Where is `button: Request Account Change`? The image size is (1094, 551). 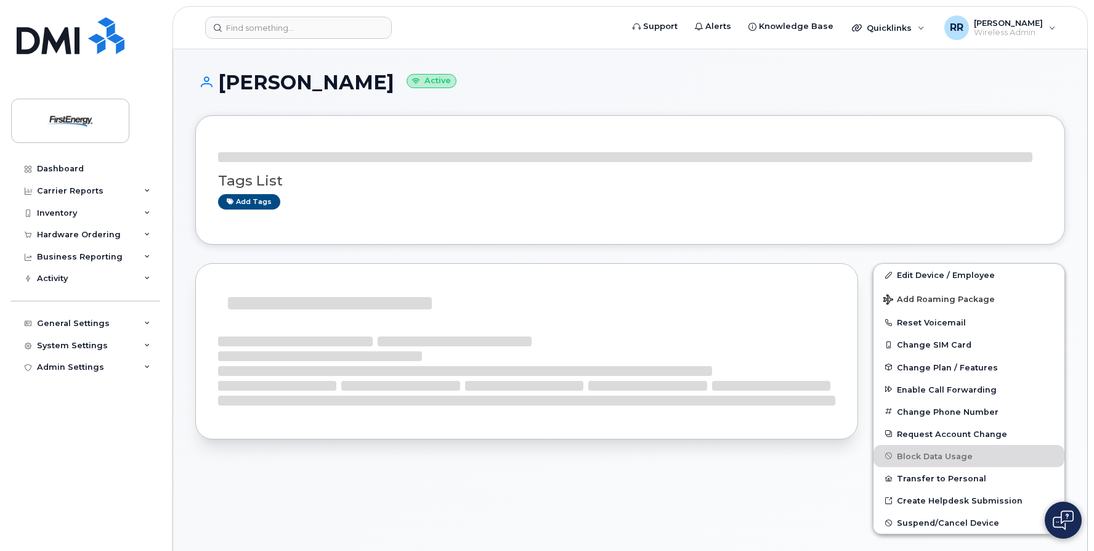
button: Request Account Change is located at coordinates (969, 434).